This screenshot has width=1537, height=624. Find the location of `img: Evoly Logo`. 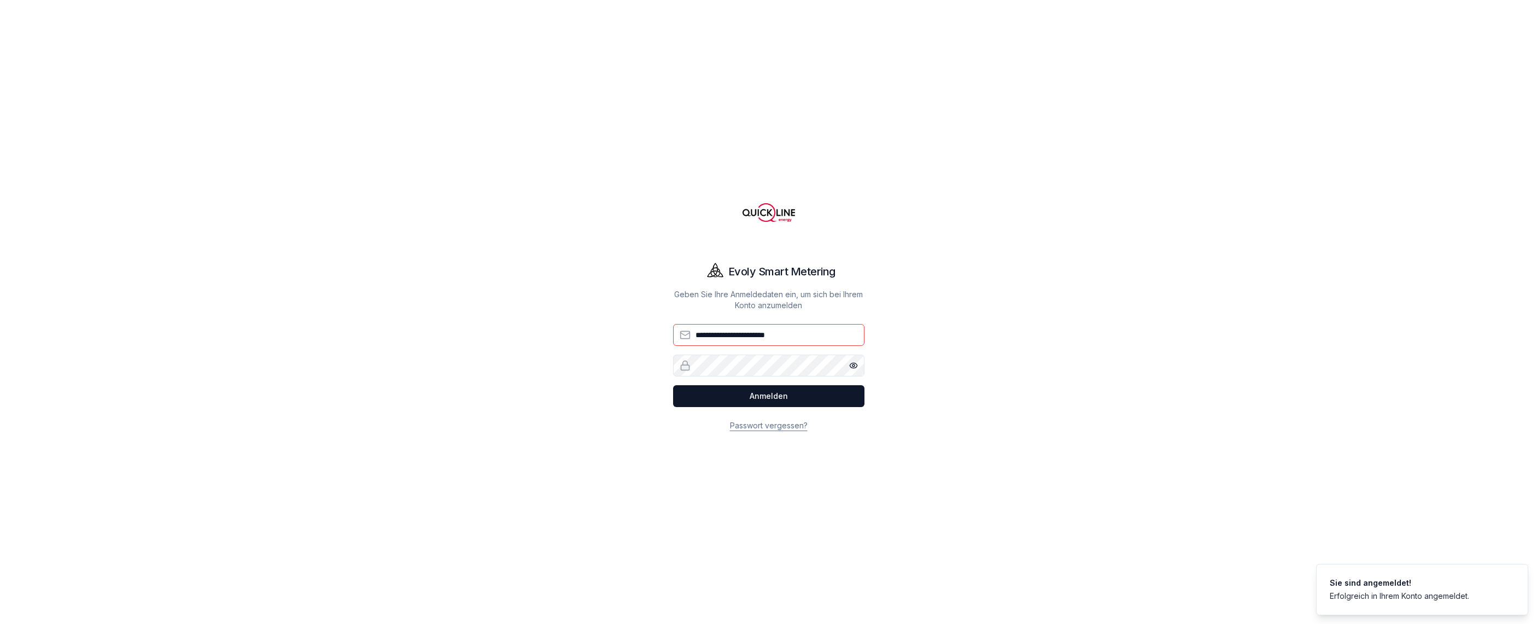

img: Evoly Logo is located at coordinates (715, 272).